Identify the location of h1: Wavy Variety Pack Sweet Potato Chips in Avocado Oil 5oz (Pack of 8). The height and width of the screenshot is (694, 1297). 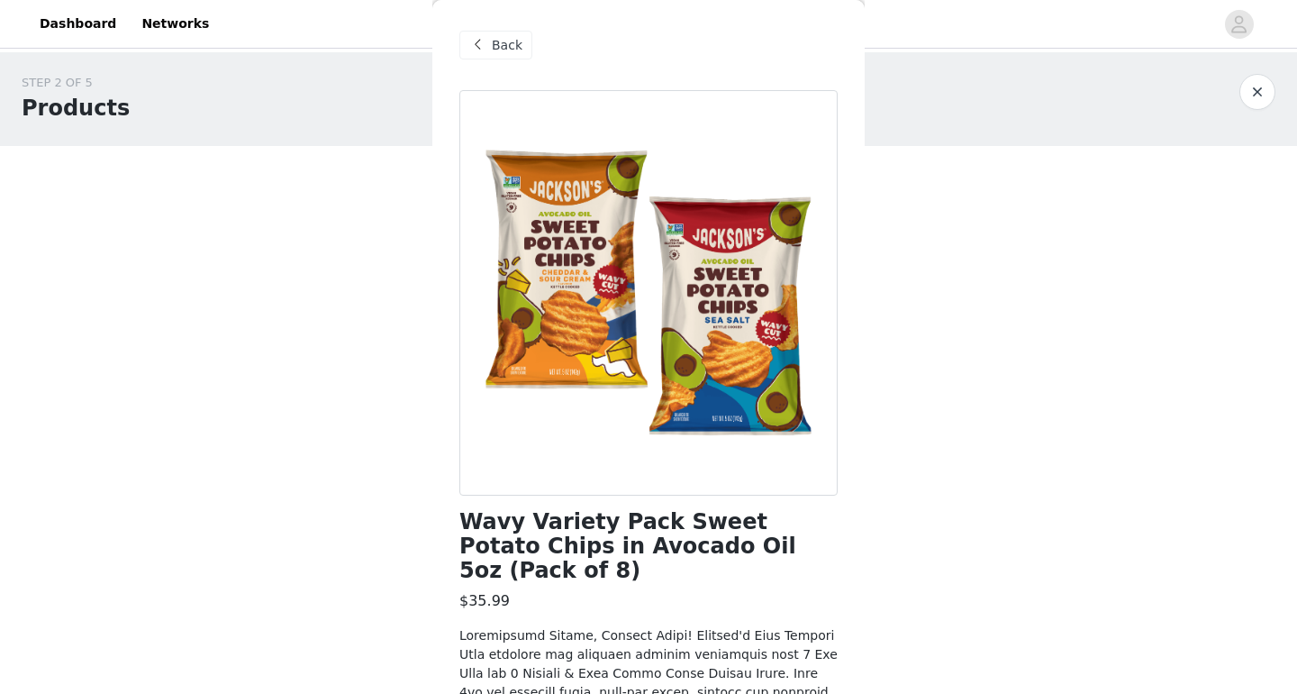
(649, 546).